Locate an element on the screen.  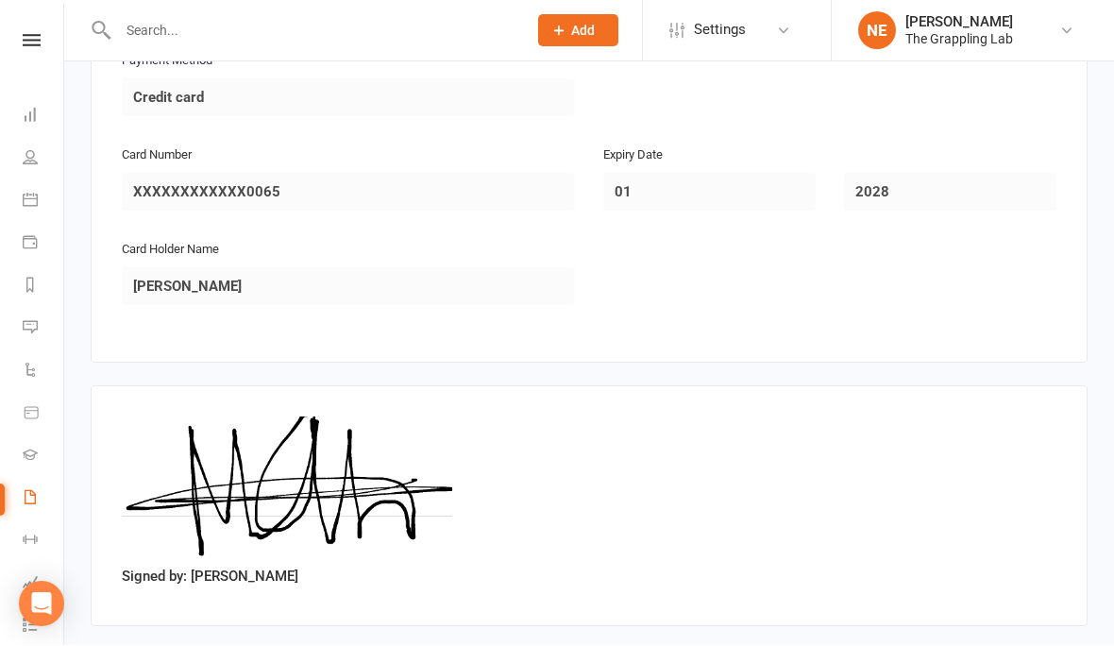
div: The Grappling Lab is located at coordinates (959, 40).